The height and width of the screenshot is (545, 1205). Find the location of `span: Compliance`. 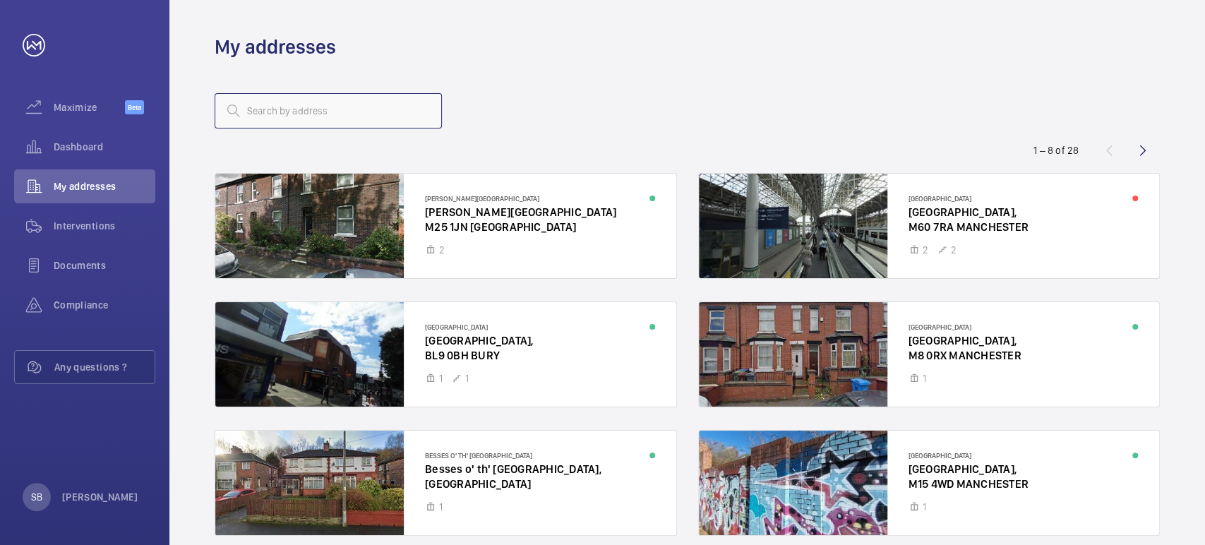

span: Compliance is located at coordinates (105, 305).